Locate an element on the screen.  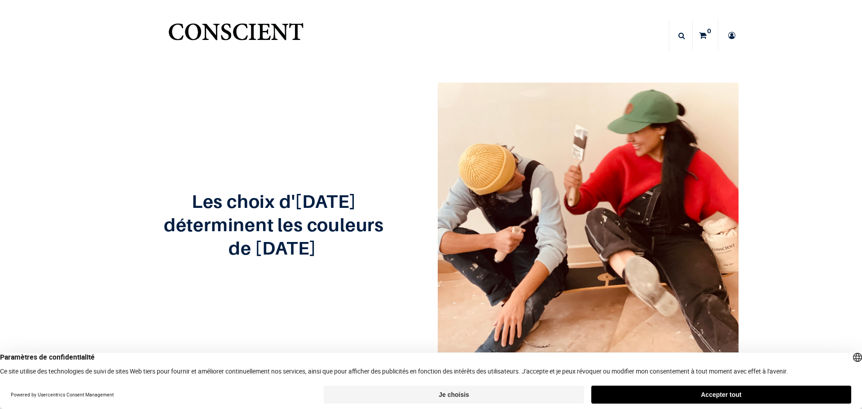
a: 0 is located at coordinates (705, 35).